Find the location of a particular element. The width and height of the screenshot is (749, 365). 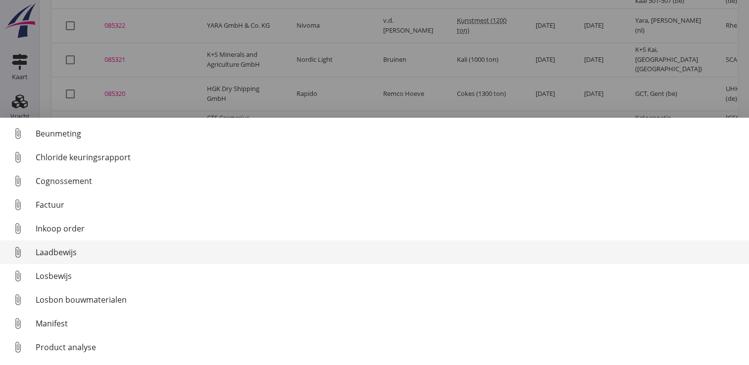

div: Losbewijs is located at coordinates (388, 276).